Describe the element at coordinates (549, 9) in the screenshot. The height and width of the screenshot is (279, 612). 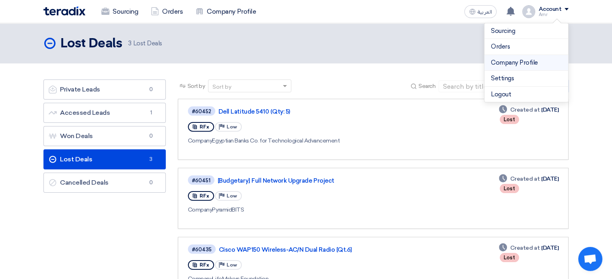
I see `div: Account` at that location.